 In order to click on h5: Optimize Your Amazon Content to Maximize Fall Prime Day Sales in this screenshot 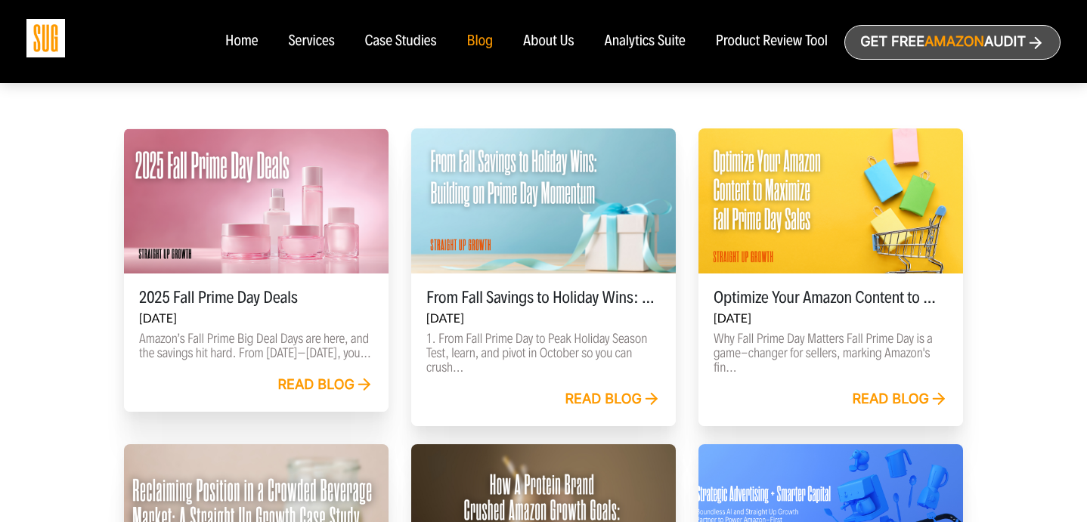, I will do `click(830, 298)`.